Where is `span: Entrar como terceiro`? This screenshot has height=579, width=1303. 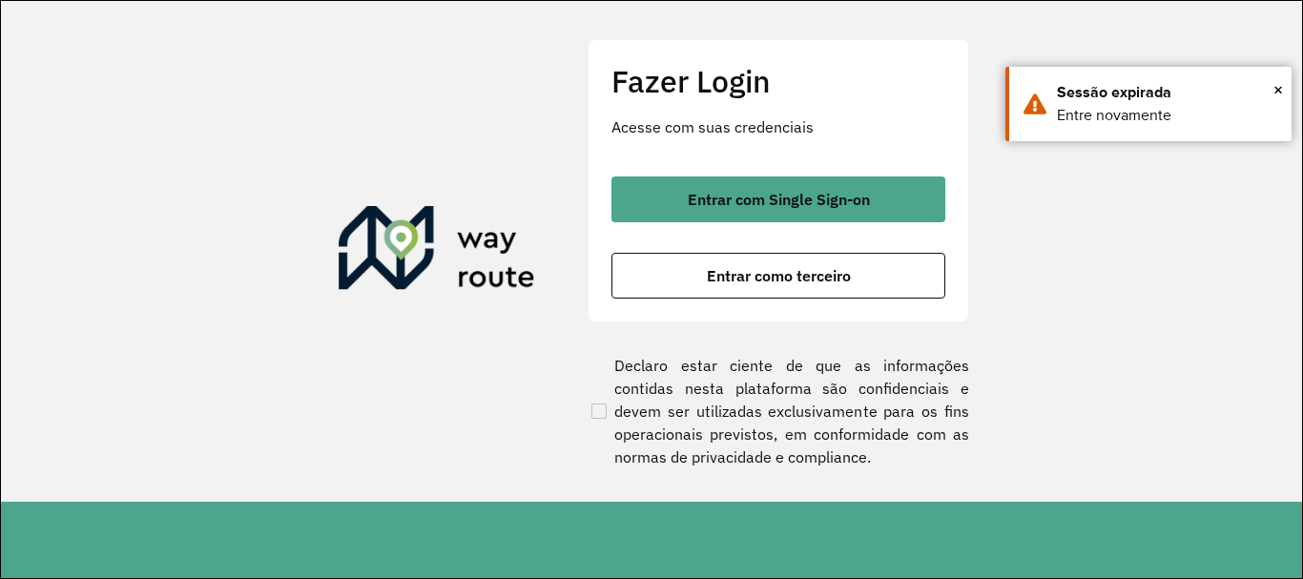 span: Entrar como terceiro is located at coordinates (778, 276).